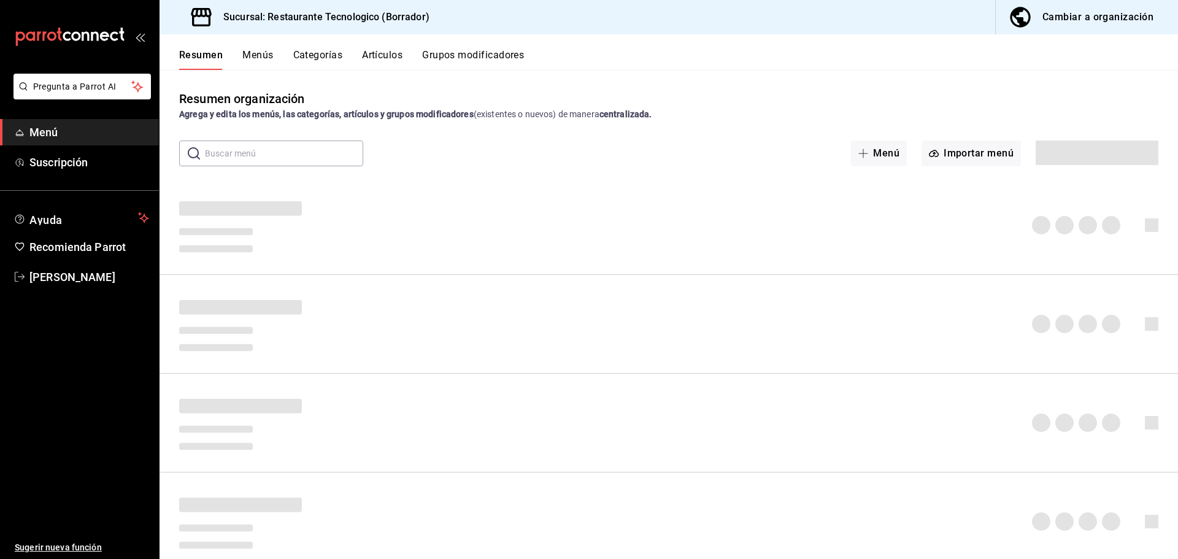 This screenshot has height=559, width=1178. I want to click on div: Cambiar a organización, so click(1098, 17).